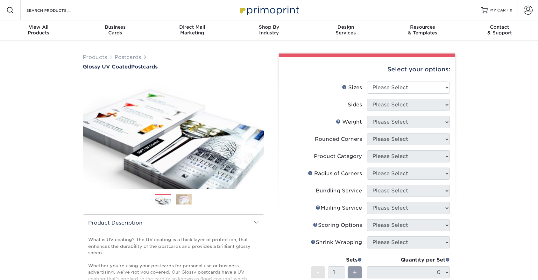 This screenshot has height=280, width=538. What do you see at coordinates (339, 191) in the screenshot?
I see `div: Bundling Service` at bounding box center [339, 191].